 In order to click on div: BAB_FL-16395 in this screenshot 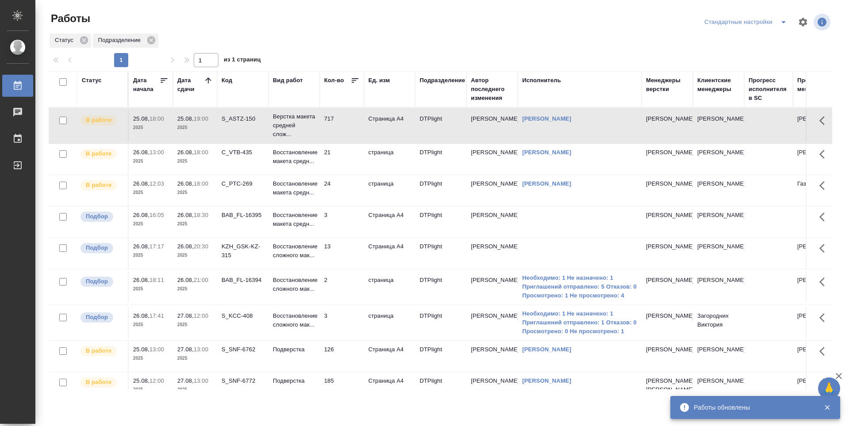, I will do `click(243, 215)`.